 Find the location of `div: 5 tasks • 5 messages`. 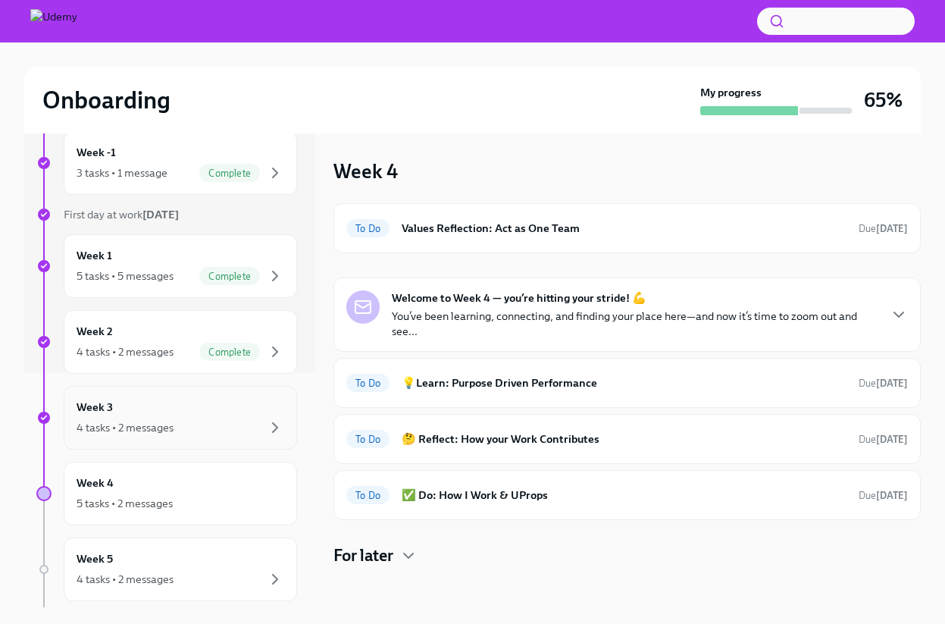

div: 5 tasks • 5 messages is located at coordinates (125, 276).